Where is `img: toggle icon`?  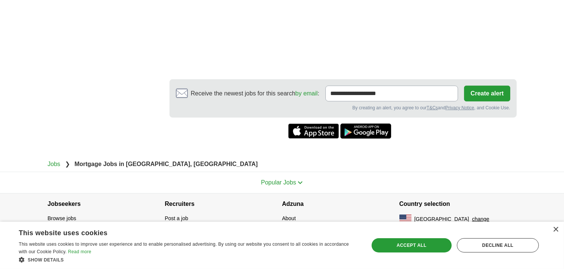 img: toggle icon is located at coordinates (300, 183).